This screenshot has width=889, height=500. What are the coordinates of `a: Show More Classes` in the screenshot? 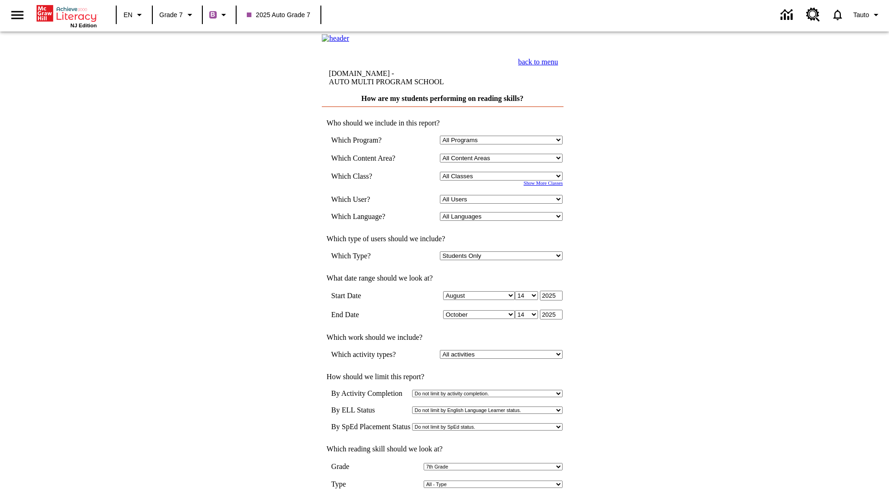 It's located at (543, 183).